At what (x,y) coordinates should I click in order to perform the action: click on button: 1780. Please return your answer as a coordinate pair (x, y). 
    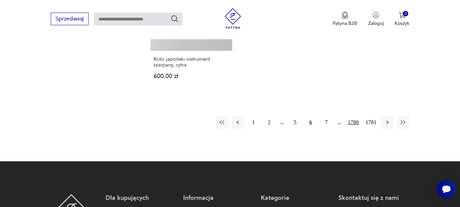
    Looking at the image, I should click on (353, 122).